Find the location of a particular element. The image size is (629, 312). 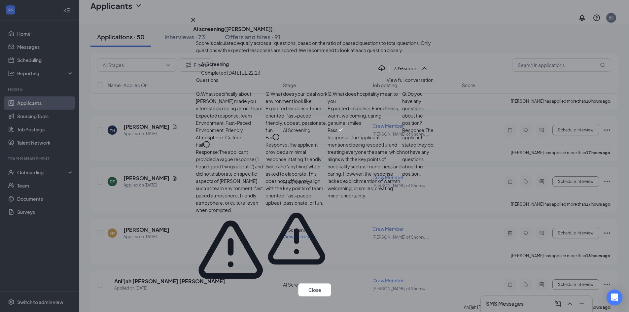

span: Response : The applicant mentioned being respectful and treating everyone the same, which aligns ... is located at coordinates (364, 167).